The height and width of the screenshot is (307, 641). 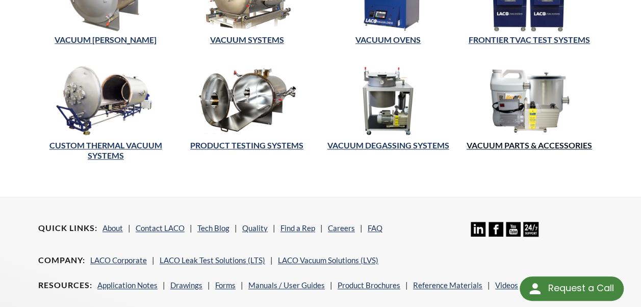 I want to click on a: LACO Leak Test Solutions (LTS), so click(x=212, y=260).